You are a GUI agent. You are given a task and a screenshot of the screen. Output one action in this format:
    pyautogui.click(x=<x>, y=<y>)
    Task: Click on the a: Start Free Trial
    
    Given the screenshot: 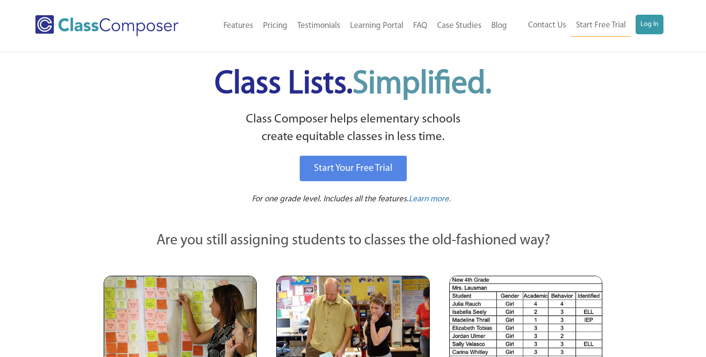 What is the action you would take?
    pyautogui.click(x=601, y=25)
    